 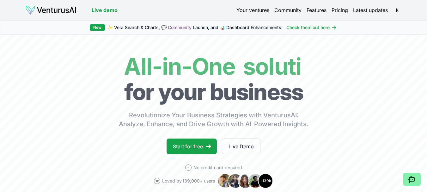 What do you see at coordinates (370, 10) in the screenshot?
I see `a: Latest updates` at bounding box center [370, 10].